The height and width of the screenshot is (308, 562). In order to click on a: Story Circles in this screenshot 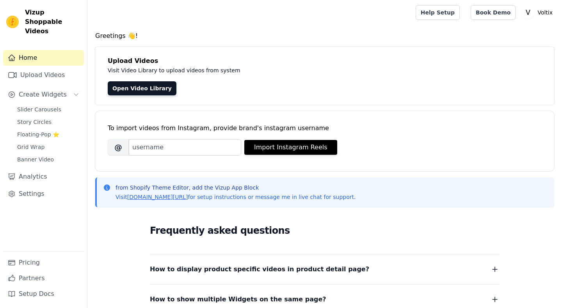, I will do `click(48, 122)`.